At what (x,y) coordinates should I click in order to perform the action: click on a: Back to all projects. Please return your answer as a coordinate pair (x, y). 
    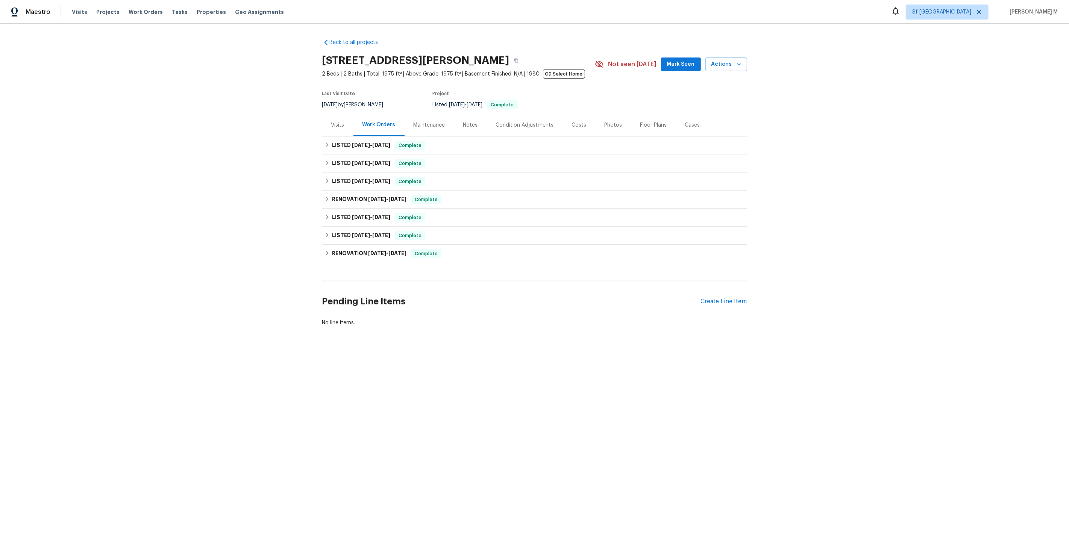
    Looking at the image, I should click on (358, 42).